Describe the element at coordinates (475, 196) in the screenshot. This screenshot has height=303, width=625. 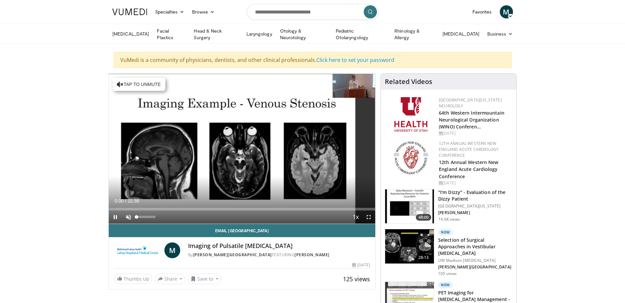
I see `h3: "I'm Dizzy" - Evaluation of the Dizzy Patient` at that location.